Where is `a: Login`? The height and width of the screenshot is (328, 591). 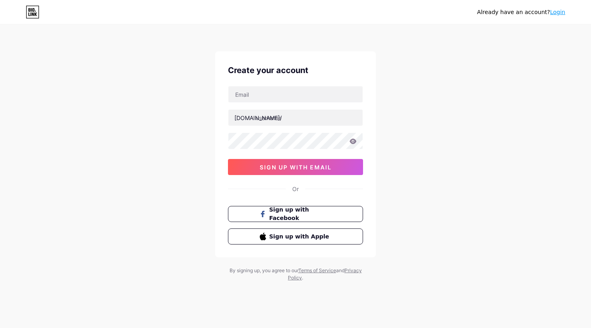 a: Login is located at coordinates (558, 12).